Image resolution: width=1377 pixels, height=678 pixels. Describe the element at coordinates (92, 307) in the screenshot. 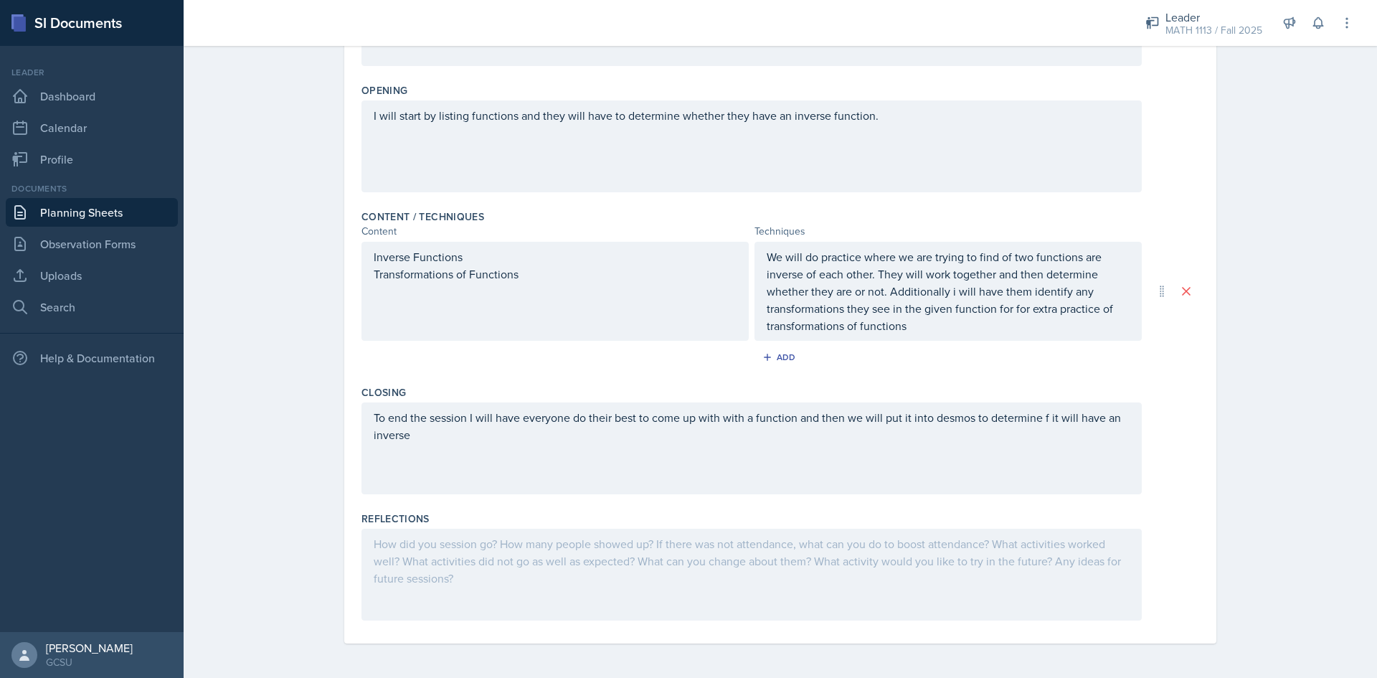

I see `a: Search` at that location.